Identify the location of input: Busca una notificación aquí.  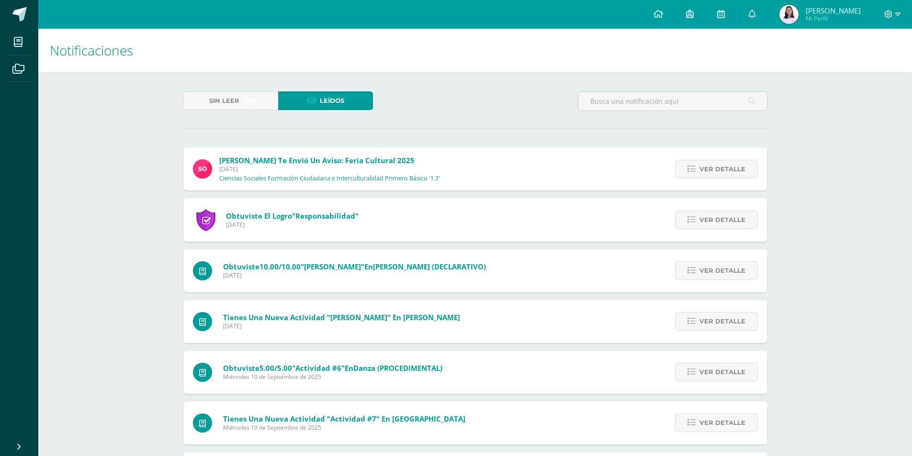
(672, 101).